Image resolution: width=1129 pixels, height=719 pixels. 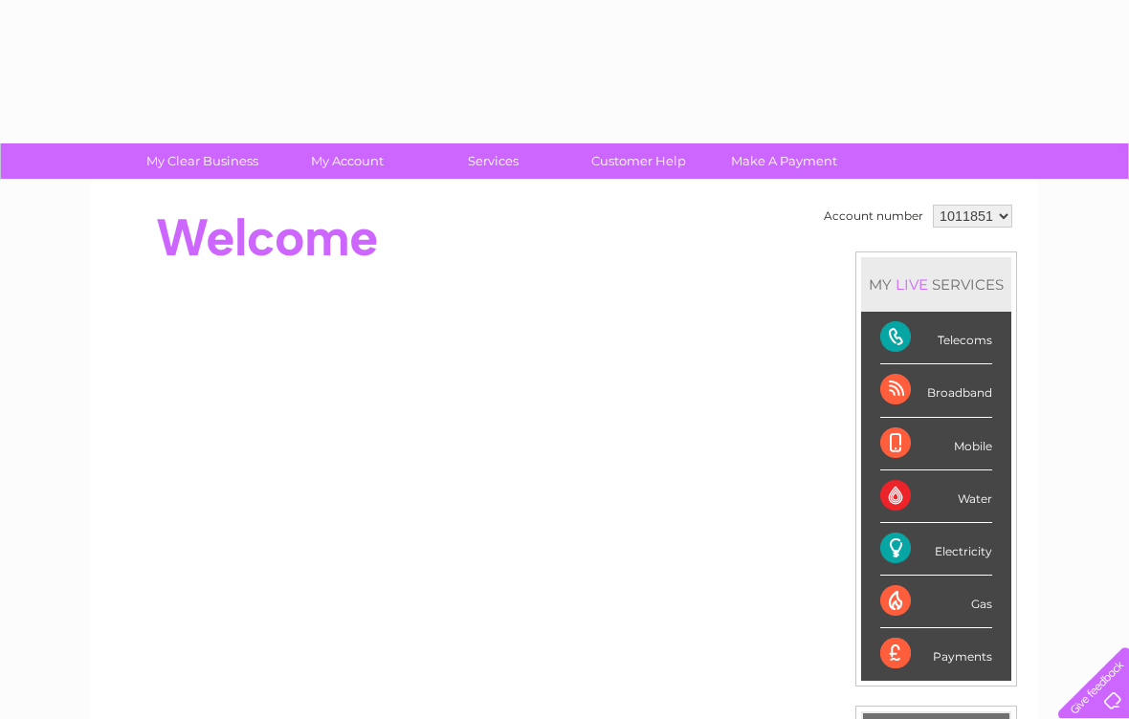 I want to click on div: Electricity, so click(x=935, y=549).